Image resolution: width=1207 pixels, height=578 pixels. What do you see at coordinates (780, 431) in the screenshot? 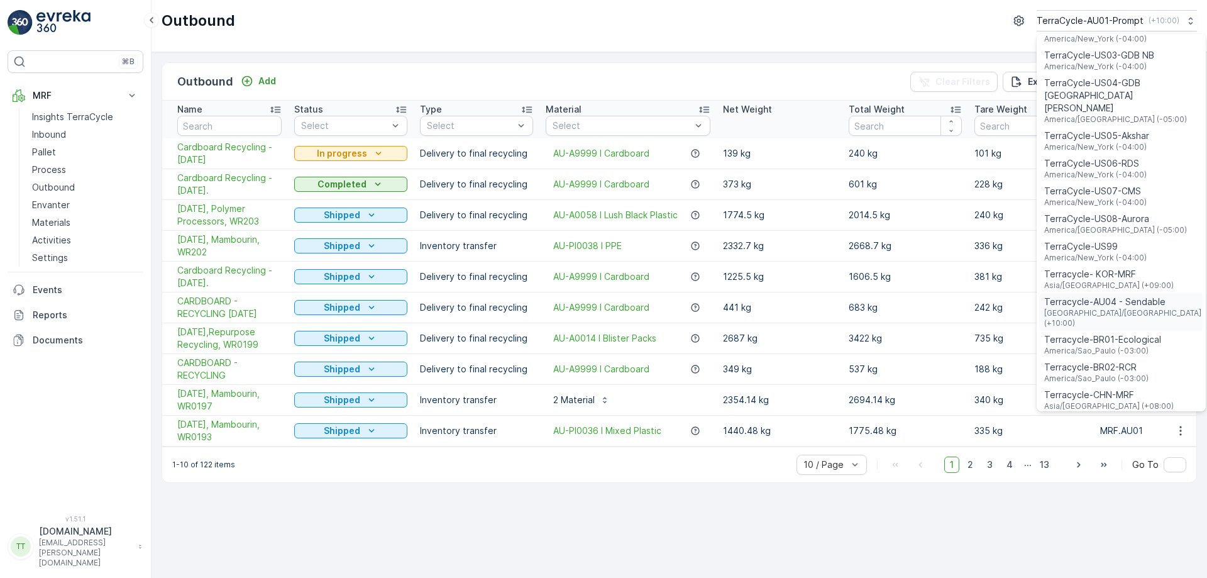
I see `p: 1440.48 kg` at bounding box center [780, 431].